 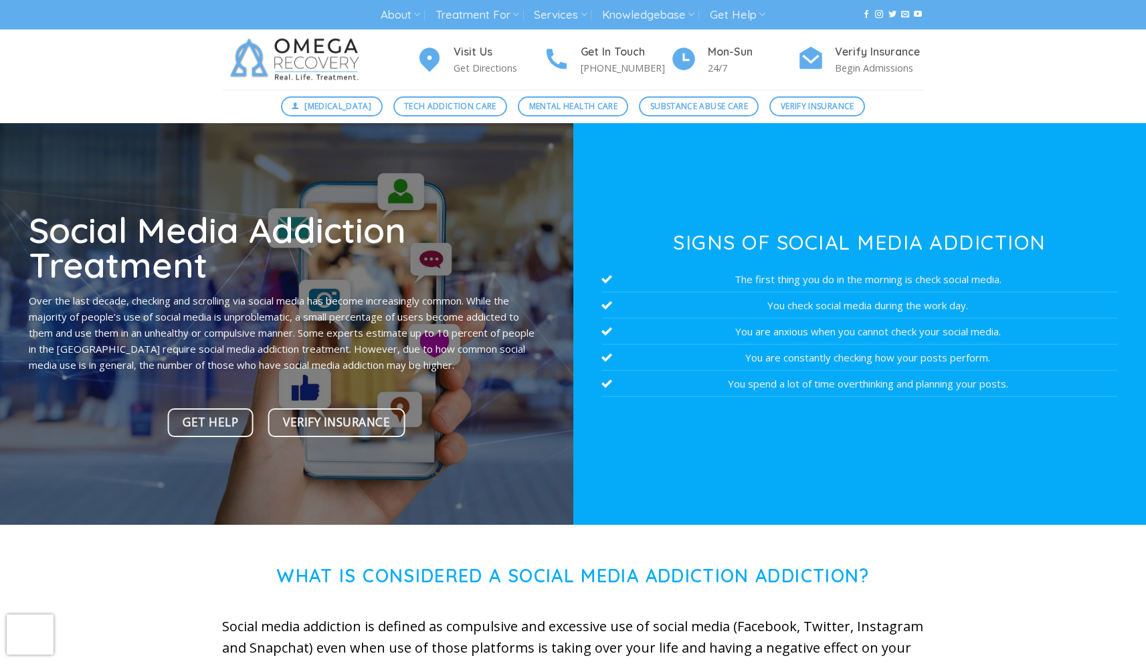 What do you see at coordinates (560, 15) in the screenshot?
I see `a: Services` at bounding box center [560, 15].